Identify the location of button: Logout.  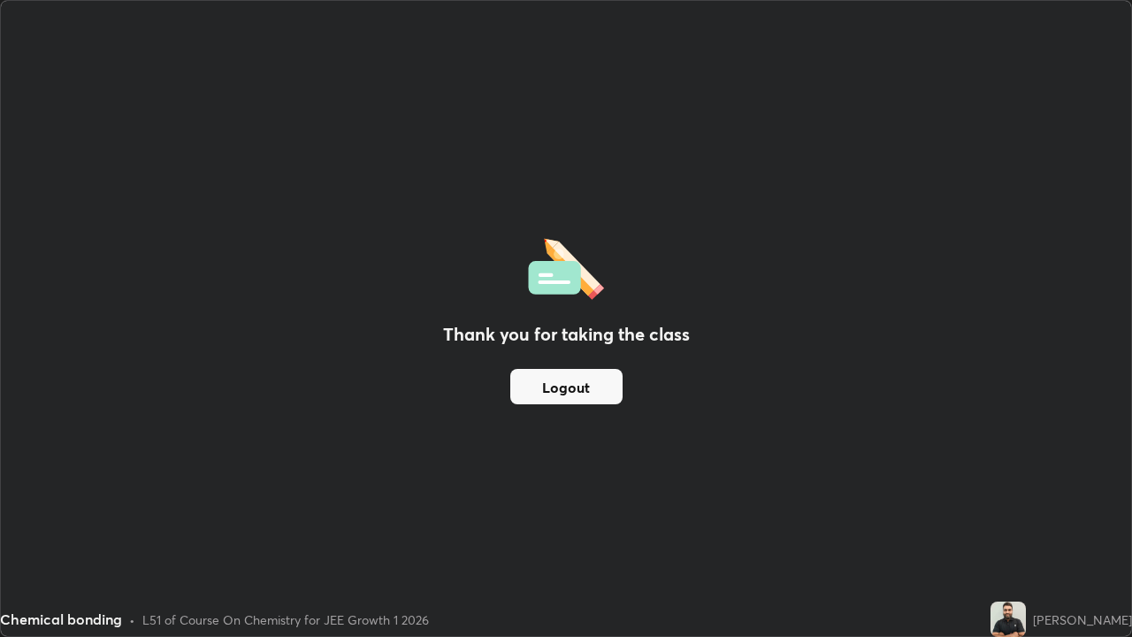
(566, 387).